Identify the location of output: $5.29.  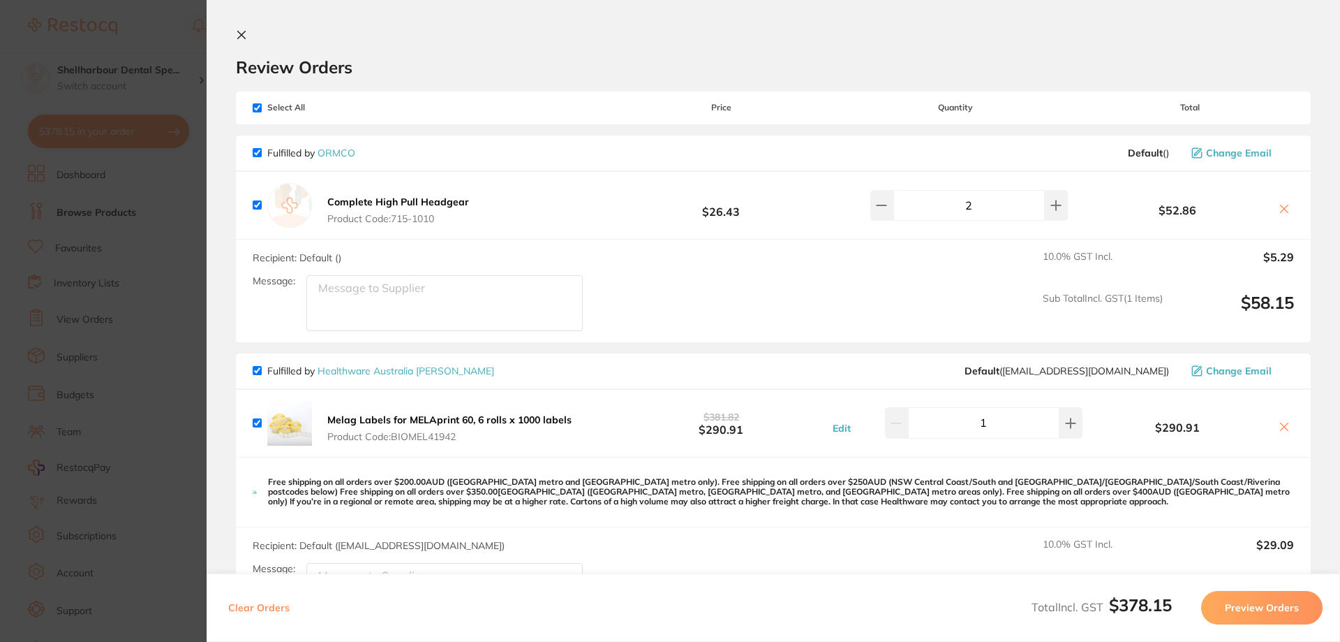
(1234, 266).